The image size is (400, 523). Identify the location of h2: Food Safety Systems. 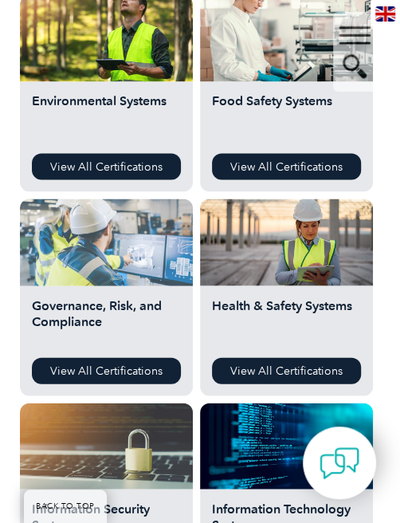
(286, 117).